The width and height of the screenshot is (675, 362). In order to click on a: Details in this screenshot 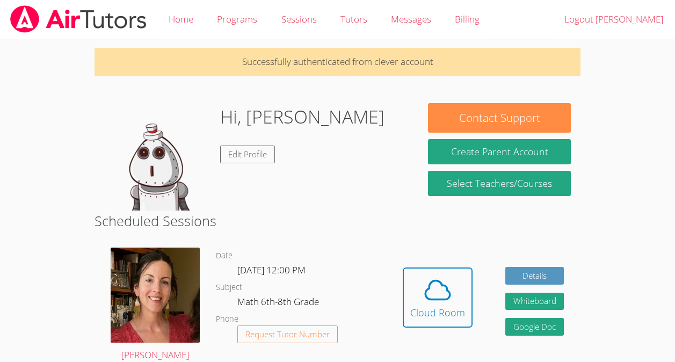, I will do `click(535, 275)`.